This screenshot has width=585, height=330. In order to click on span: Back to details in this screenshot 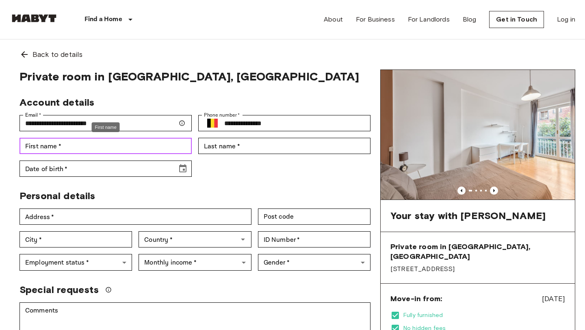, I will do `click(57, 54)`.